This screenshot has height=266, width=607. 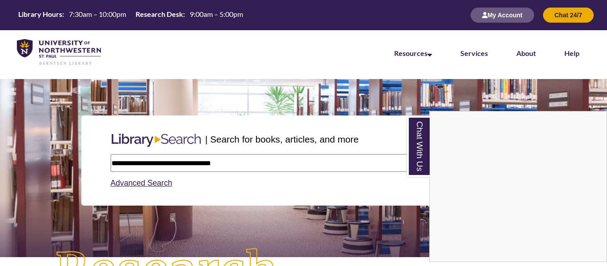 I want to click on img: UNWSP Library Logo, so click(x=59, y=52).